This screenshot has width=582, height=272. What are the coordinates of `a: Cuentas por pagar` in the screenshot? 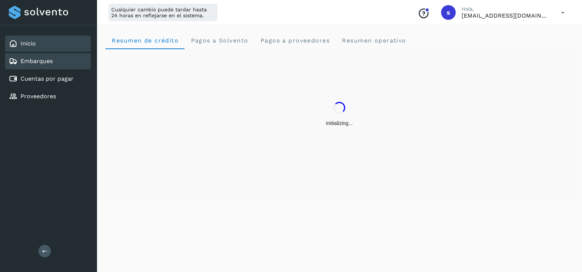 It's located at (47, 78).